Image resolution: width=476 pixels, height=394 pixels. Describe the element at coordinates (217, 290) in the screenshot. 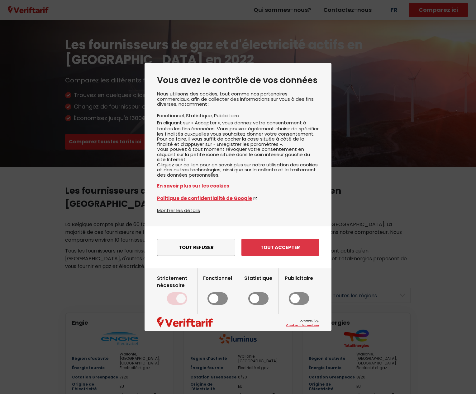

I see `label: Fonctionnel` at that location.